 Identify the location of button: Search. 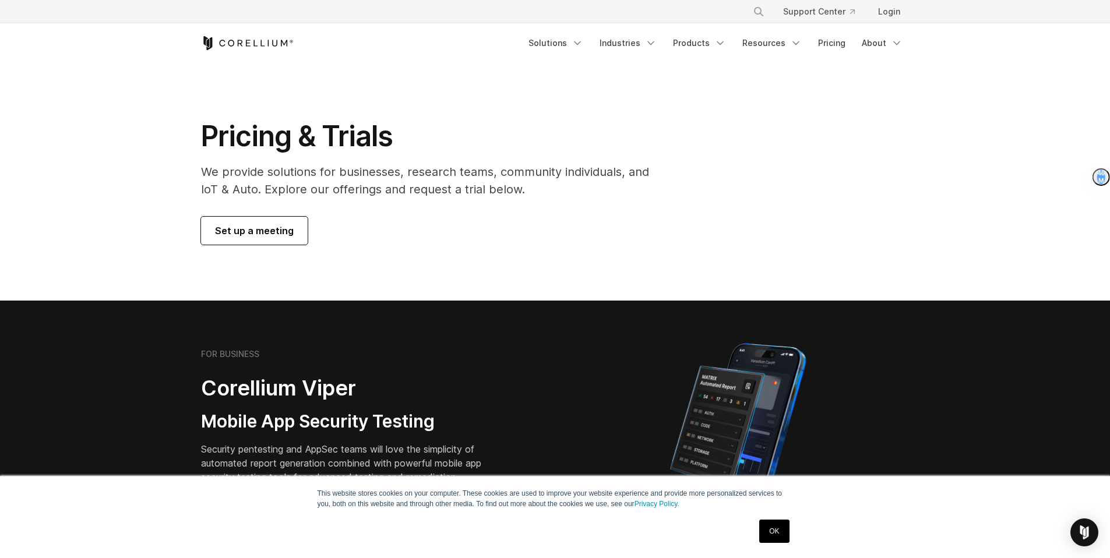
(759, 12).